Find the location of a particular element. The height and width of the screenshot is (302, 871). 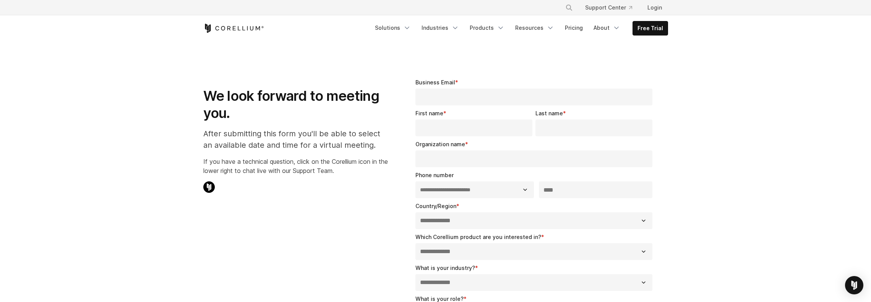

span: Which Corellium product are you interested in? is located at coordinates (478, 237).